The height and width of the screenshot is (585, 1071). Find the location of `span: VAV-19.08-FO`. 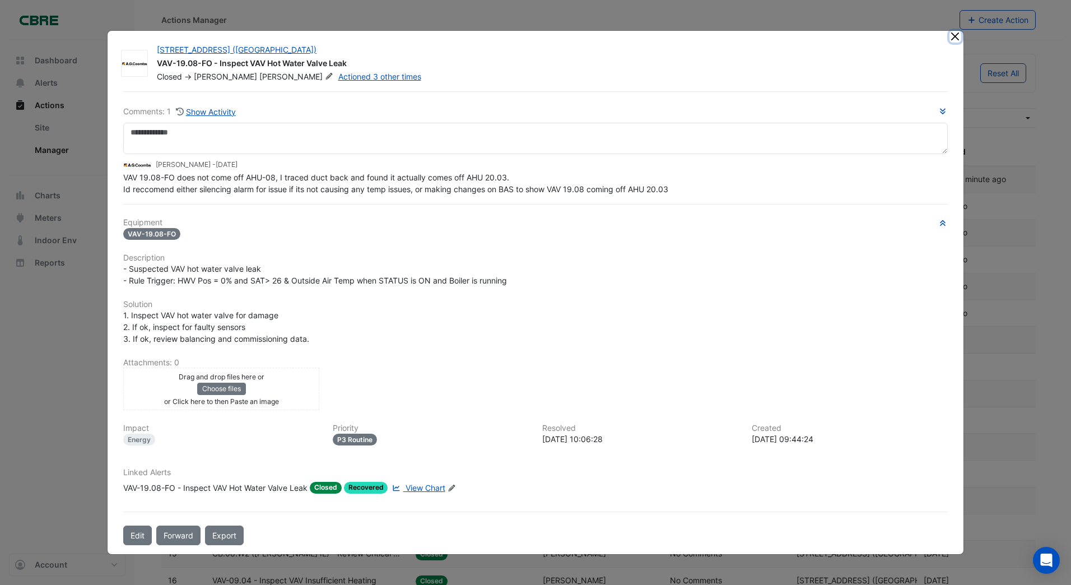

span: VAV-19.08-FO is located at coordinates (152, 234).